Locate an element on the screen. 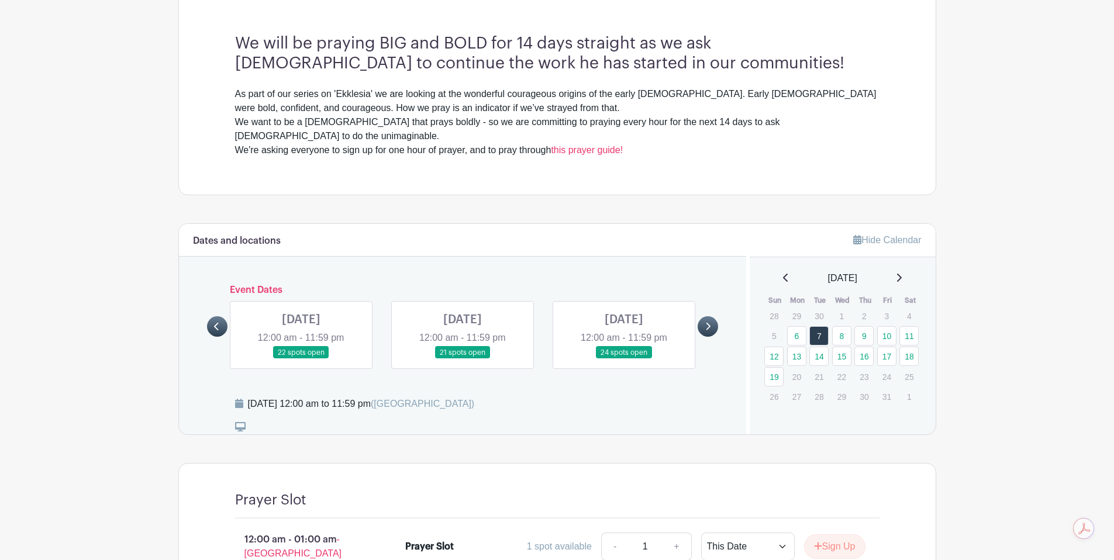 This screenshot has height=560, width=1114. a: 10 is located at coordinates (886, 336).